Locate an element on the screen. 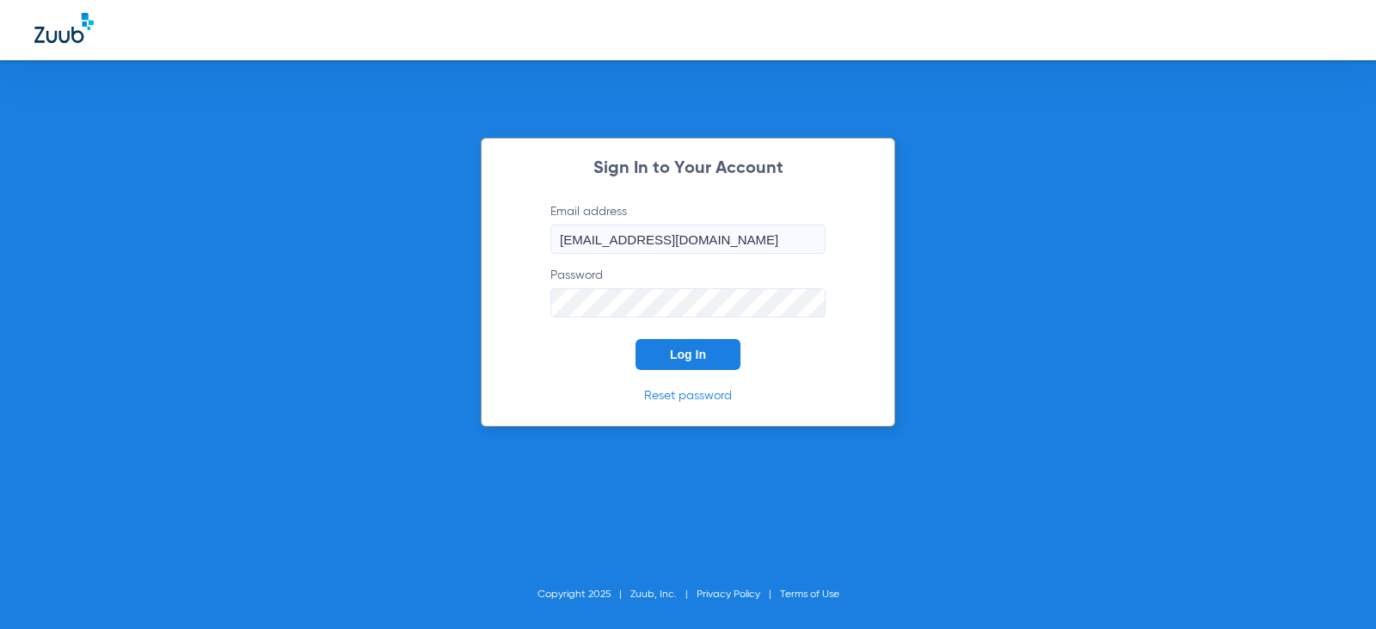 This screenshot has width=1376, height=629. label: Email address is located at coordinates (688, 228).